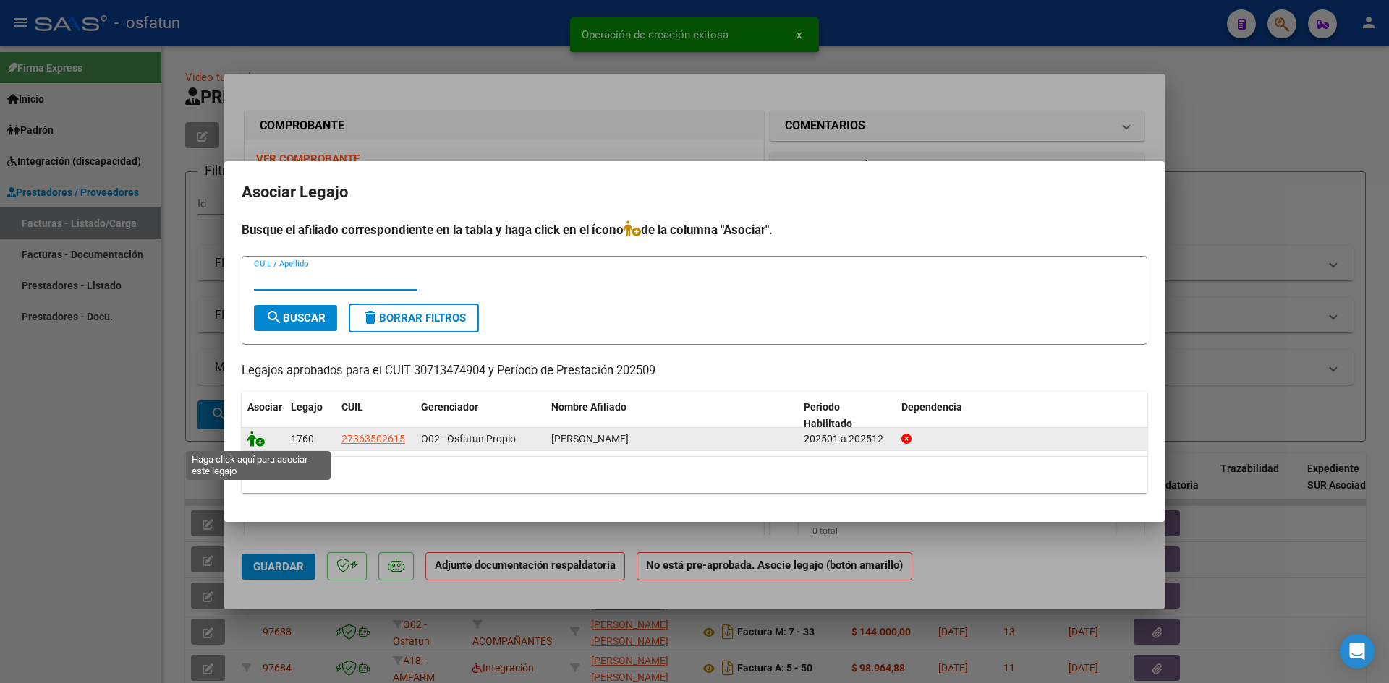 The height and width of the screenshot is (683, 1389). I want to click on span: REINOSO ROSA ESTEFANIA, so click(589, 439).